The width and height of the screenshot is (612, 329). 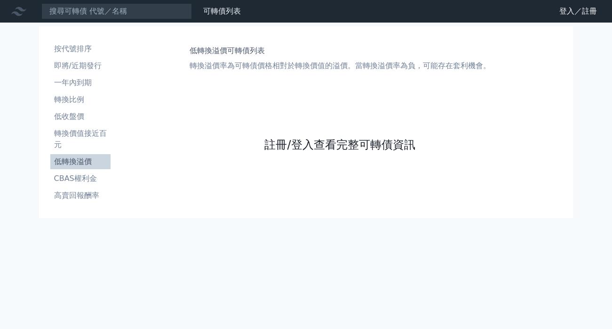 I want to click on a: 轉換價值接近百元, so click(x=80, y=139).